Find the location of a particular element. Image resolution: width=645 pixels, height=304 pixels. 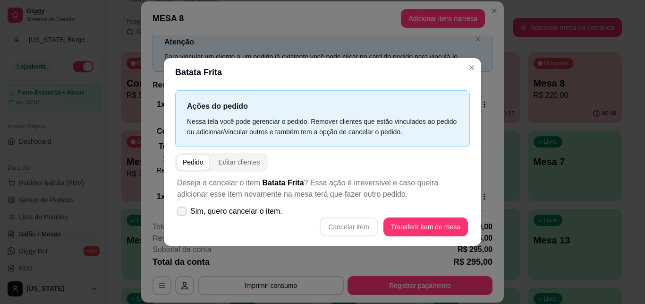

div: Editar clientes is located at coordinates (239, 162).